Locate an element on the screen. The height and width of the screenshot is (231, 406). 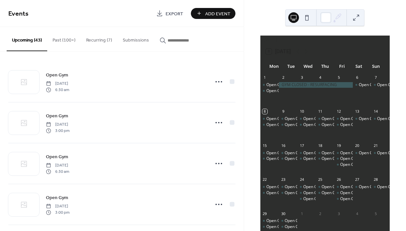
div: 1 is located at coordinates (302, 214).